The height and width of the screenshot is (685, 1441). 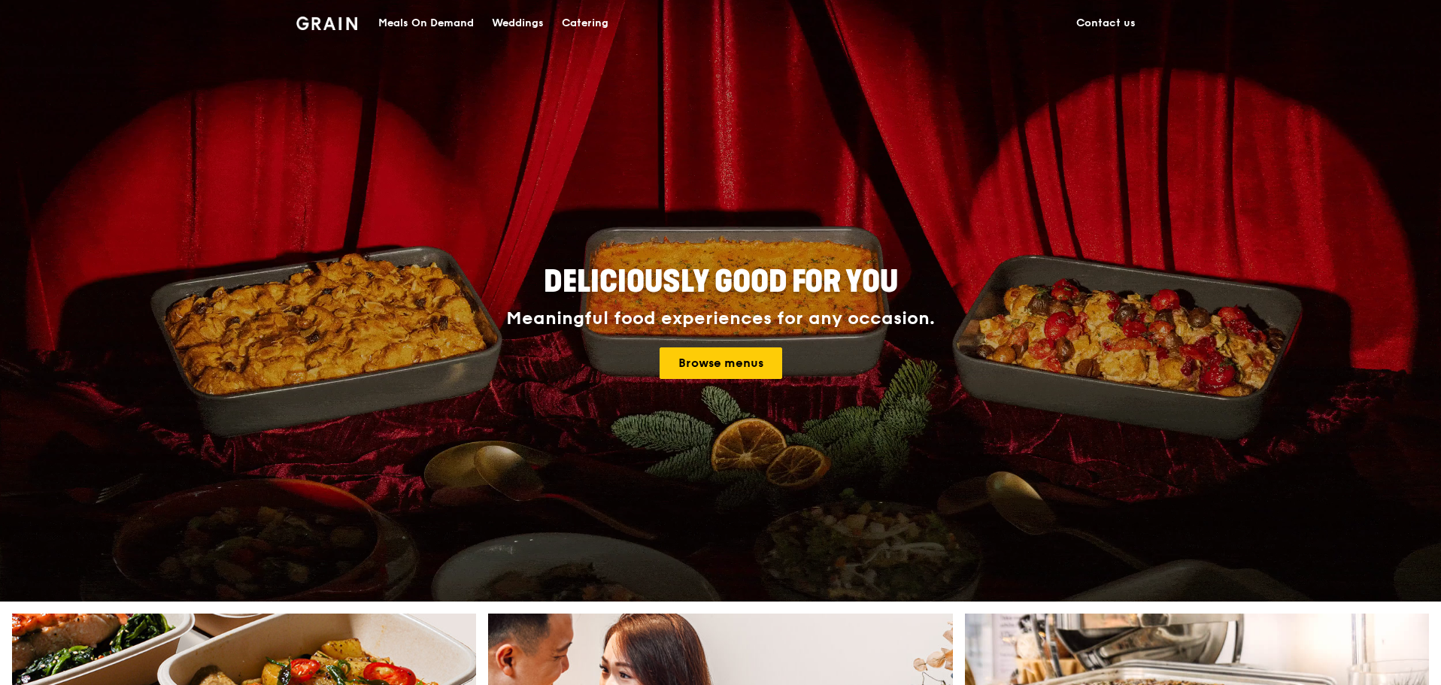 I want to click on div: Meaningful food experiences for any occasion., so click(x=720, y=319).